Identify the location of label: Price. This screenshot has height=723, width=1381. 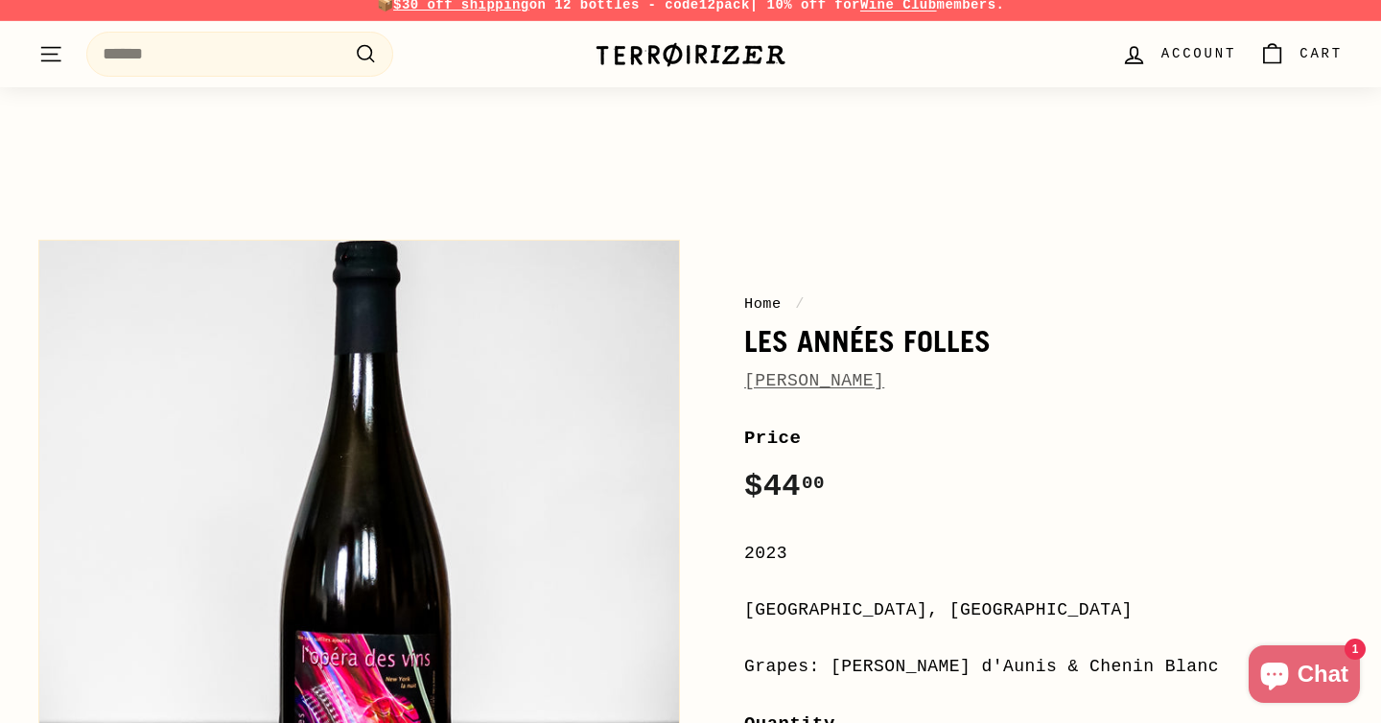
(1044, 438).